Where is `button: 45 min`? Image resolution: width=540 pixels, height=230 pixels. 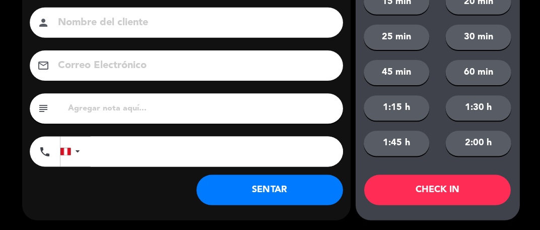 button: 45 min is located at coordinates (395, 73).